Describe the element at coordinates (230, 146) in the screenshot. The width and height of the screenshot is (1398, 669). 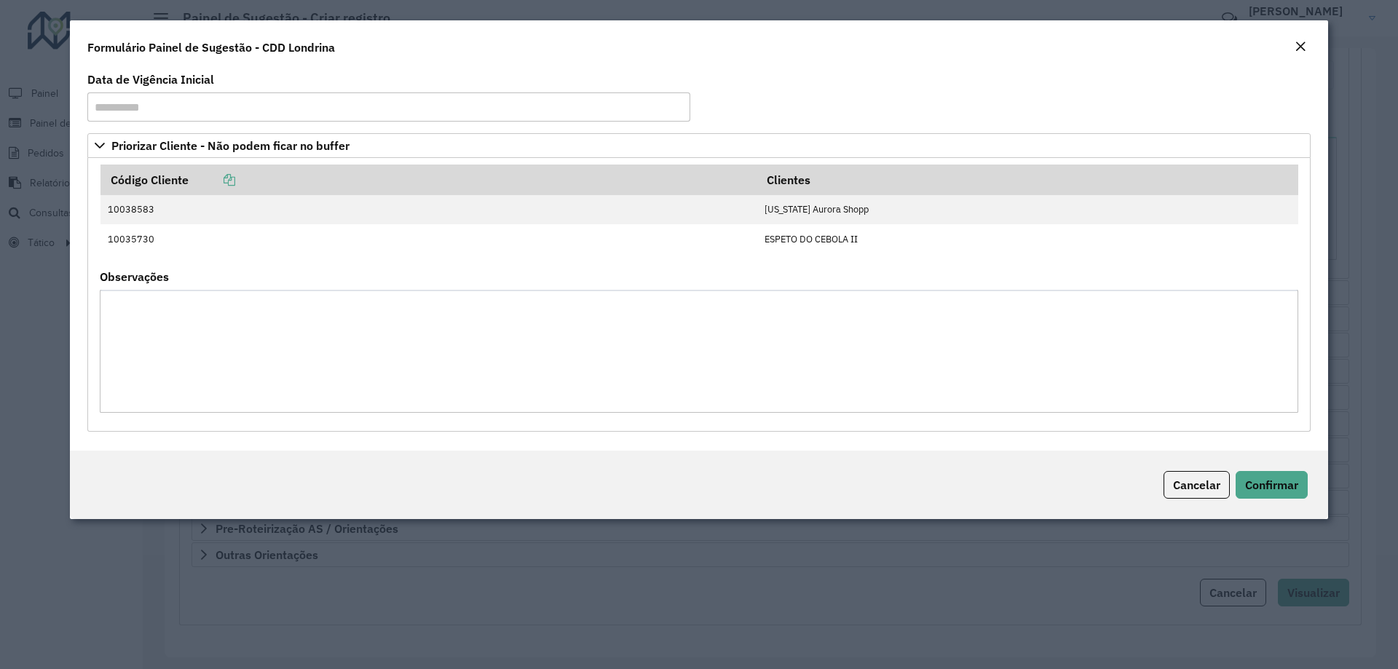
I see `span: Priorizar Cliente - Não podem ficar no buffer` at that location.